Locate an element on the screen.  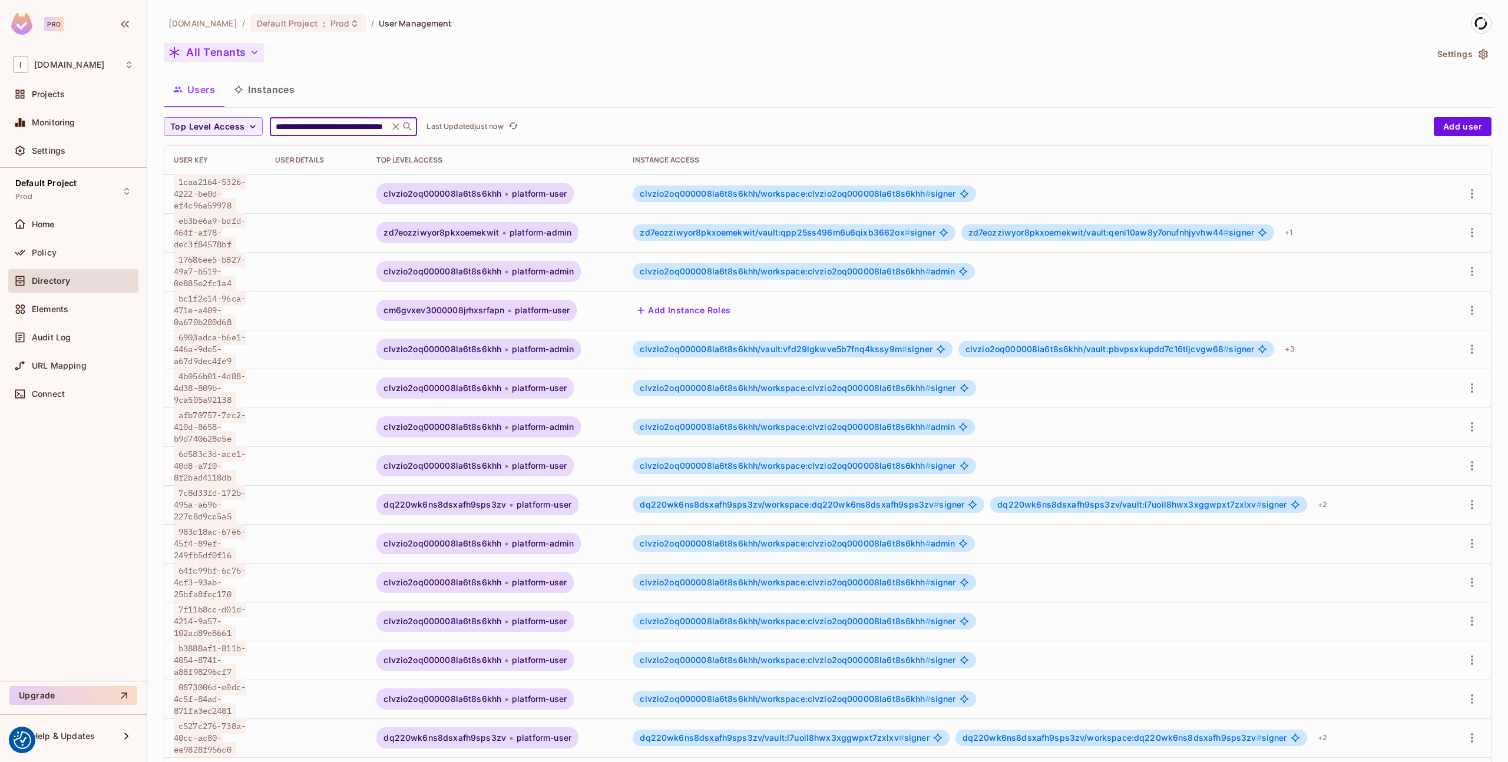
span: Audit Log is located at coordinates (51, 337).